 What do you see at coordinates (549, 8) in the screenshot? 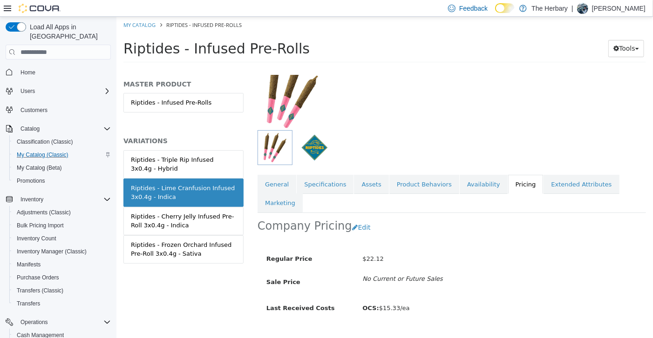
I see `p: The Herbary` at bounding box center [549, 8].